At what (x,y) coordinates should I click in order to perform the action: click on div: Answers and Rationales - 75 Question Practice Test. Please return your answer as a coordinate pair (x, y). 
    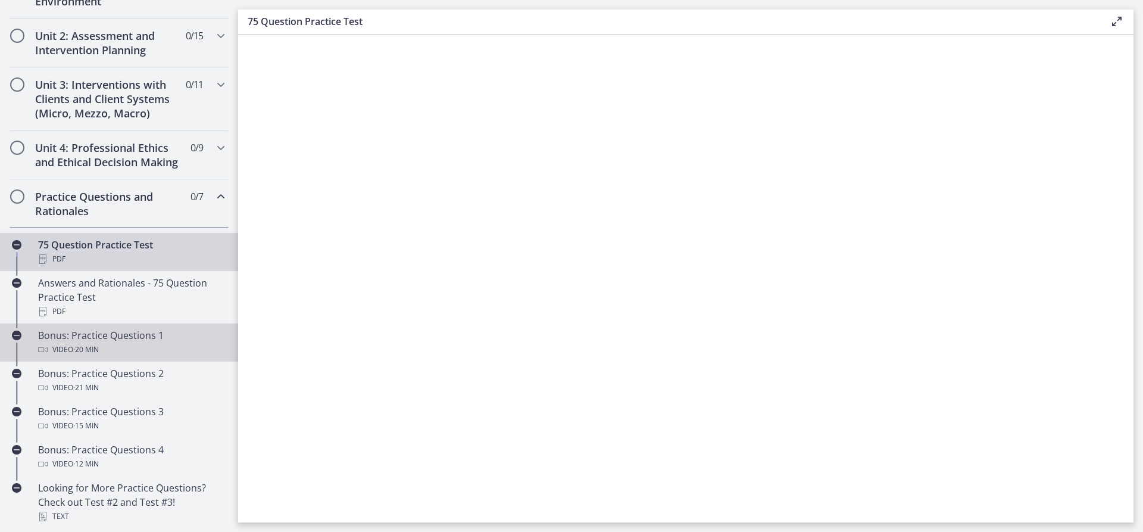
    Looking at the image, I should click on (131, 297).